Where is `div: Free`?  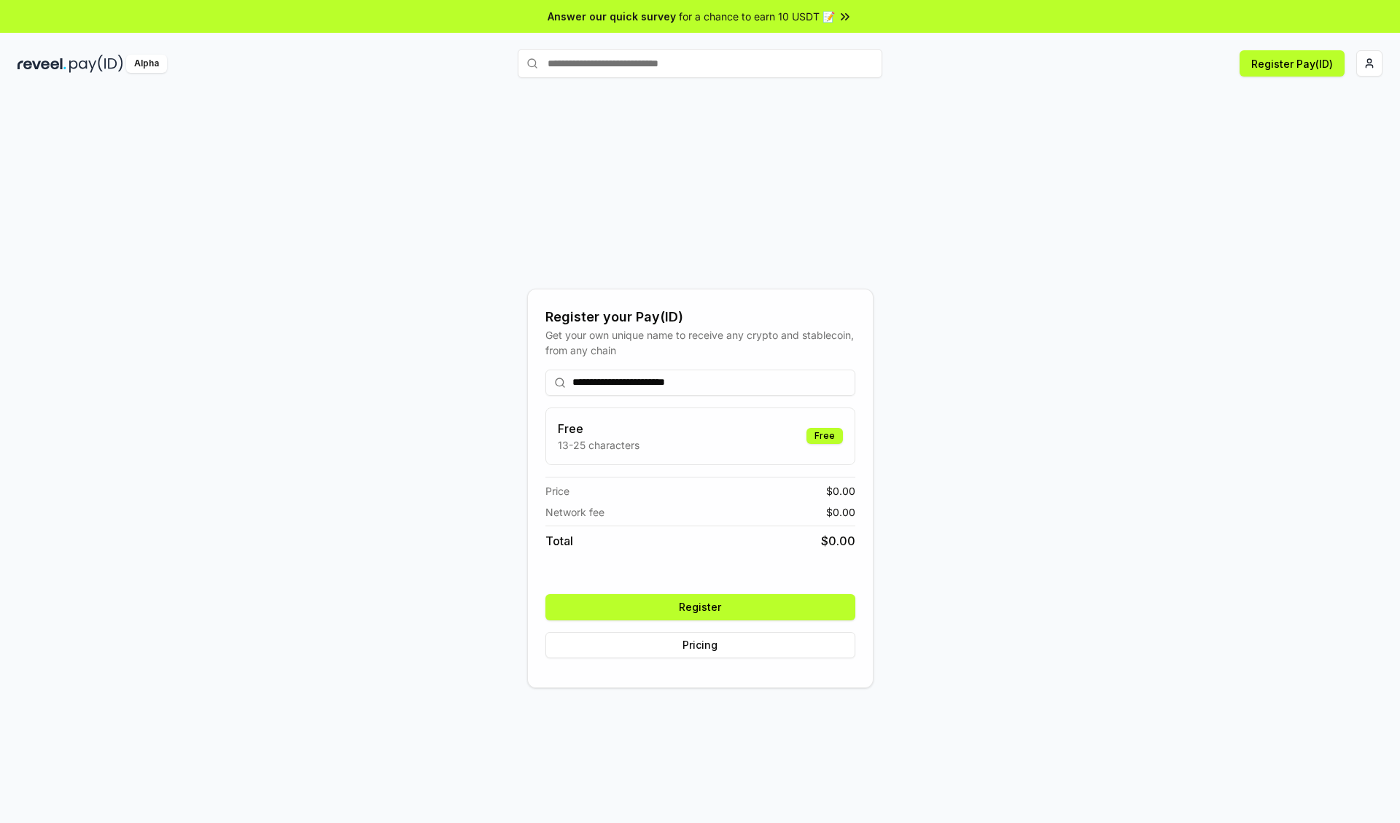 div: Free is located at coordinates (824, 436).